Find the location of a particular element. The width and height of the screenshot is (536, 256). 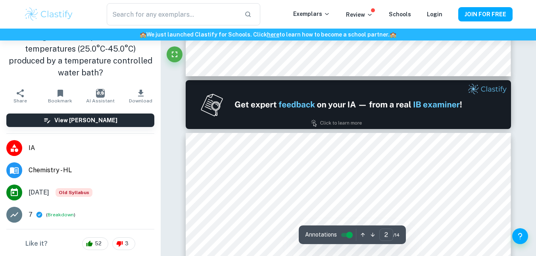

a: Login is located at coordinates (435, 14).